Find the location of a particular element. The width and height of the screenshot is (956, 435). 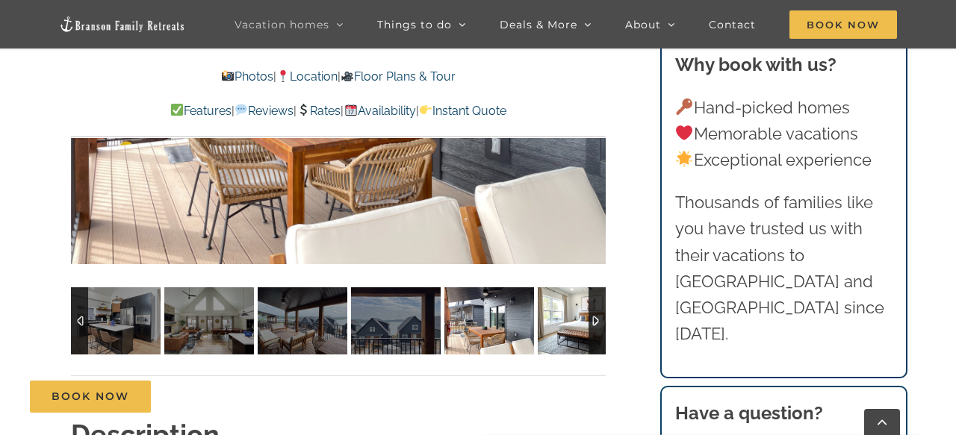

p: Hand-picked homes Memorable vacations Exceptional experience is located at coordinates (784, 134).